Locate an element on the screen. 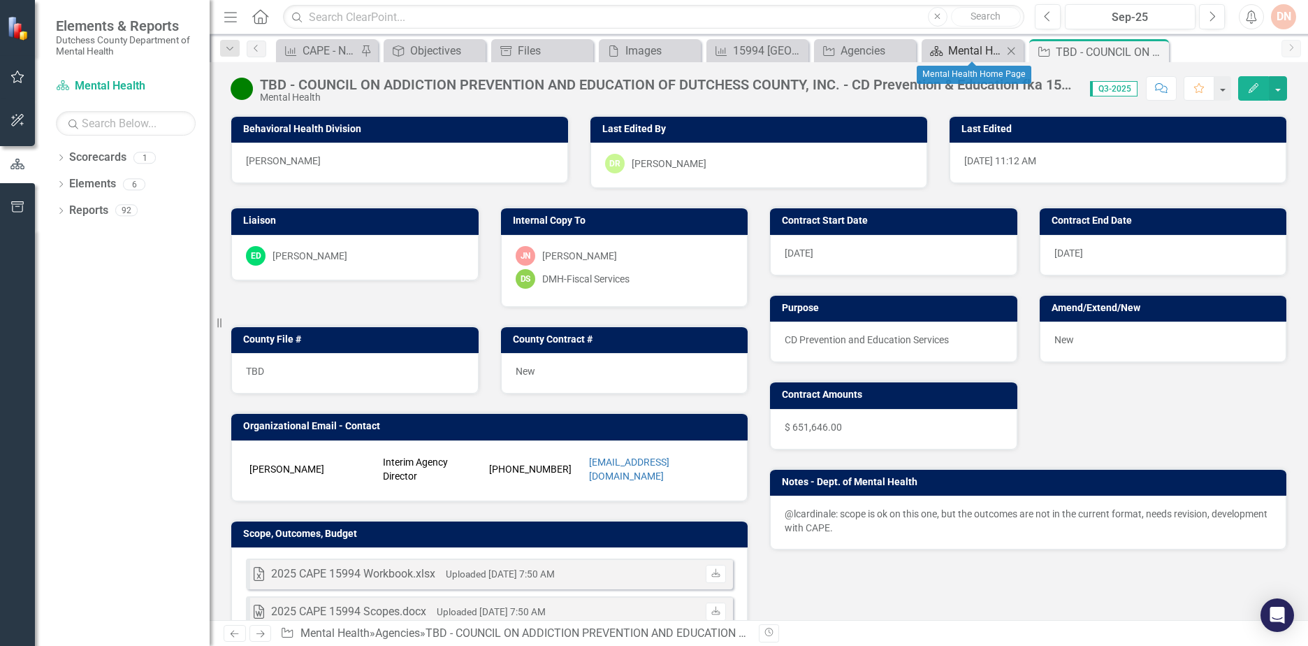 The image size is (1308, 646). a: Files is located at coordinates (542, 50).